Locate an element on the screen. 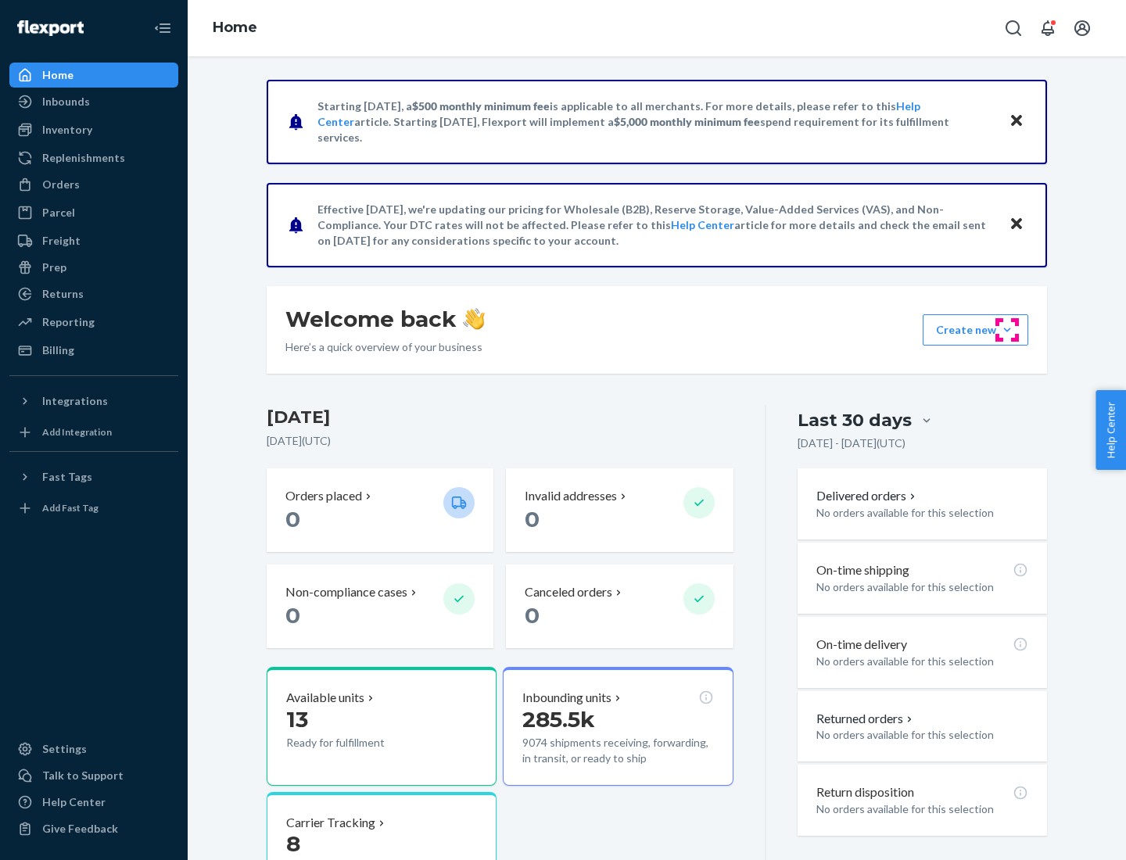 Image resolution: width=1126 pixels, height=860 pixels. div: Talk to Support is located at coordinates (83, 776).